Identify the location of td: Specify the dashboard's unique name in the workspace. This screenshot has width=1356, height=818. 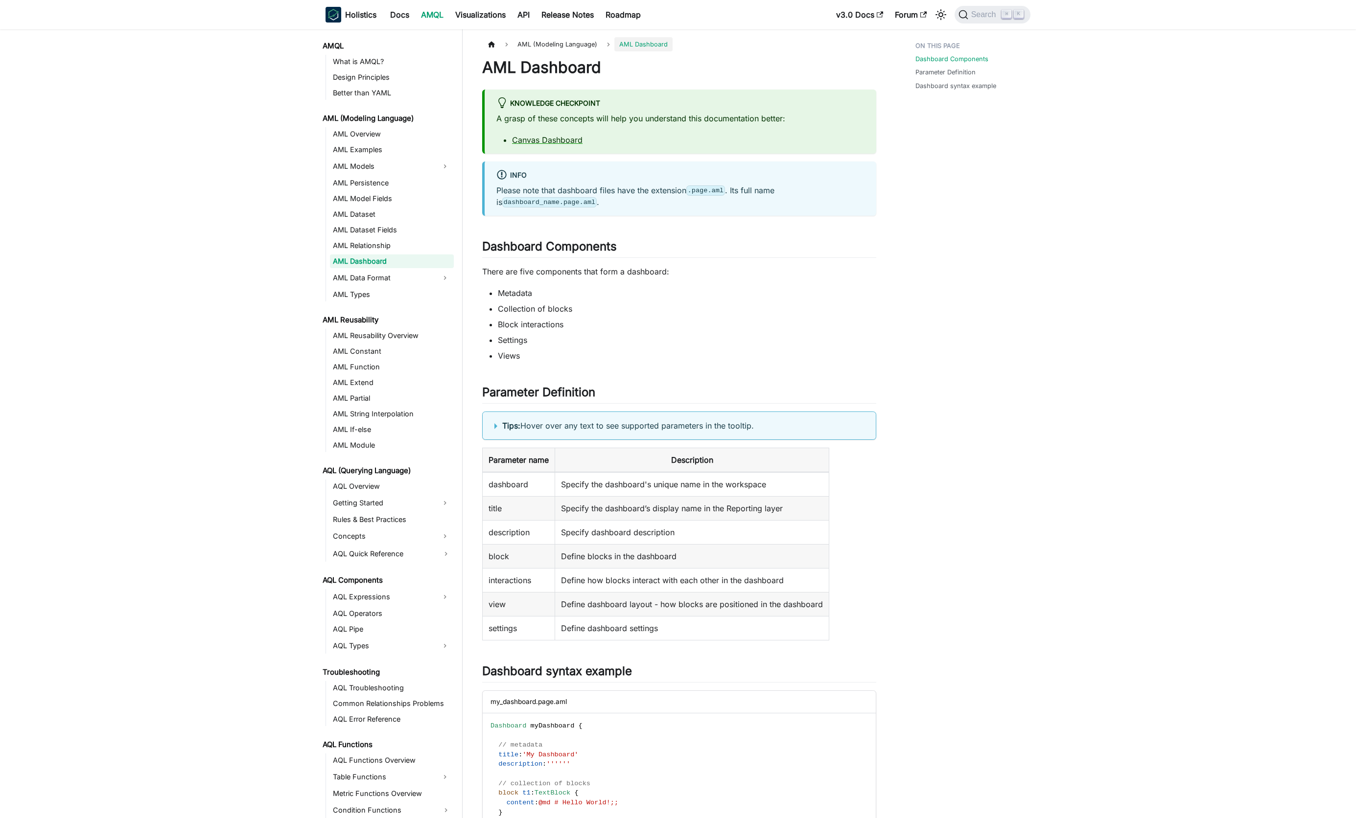
(692, 484).